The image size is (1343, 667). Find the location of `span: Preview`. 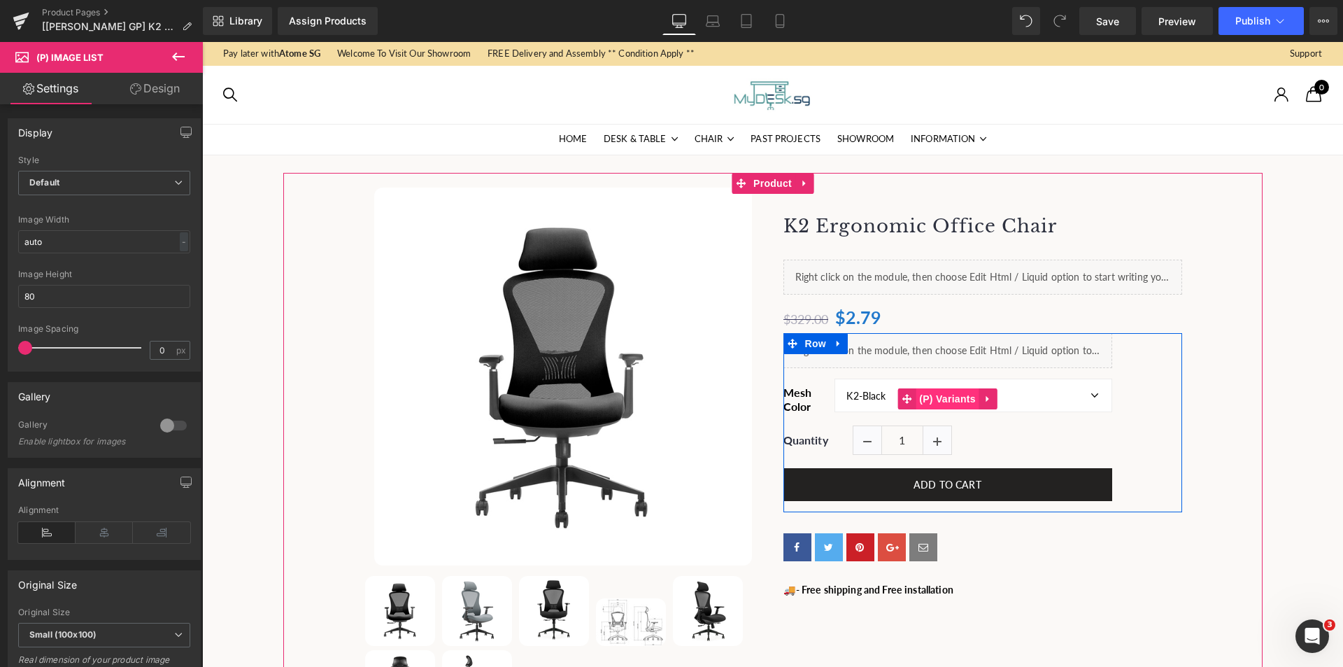

span: Preview is located at coordinates (1177, 21).